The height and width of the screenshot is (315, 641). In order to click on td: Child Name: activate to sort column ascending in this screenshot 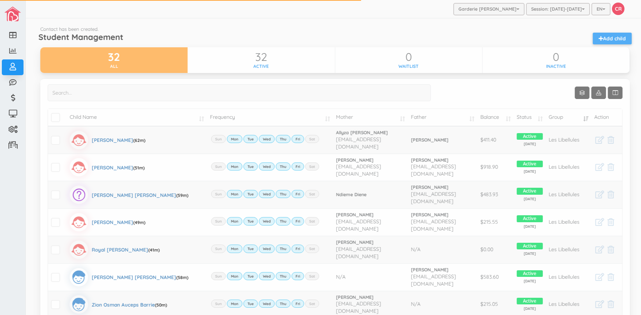, I will do `click(135, 117)`.